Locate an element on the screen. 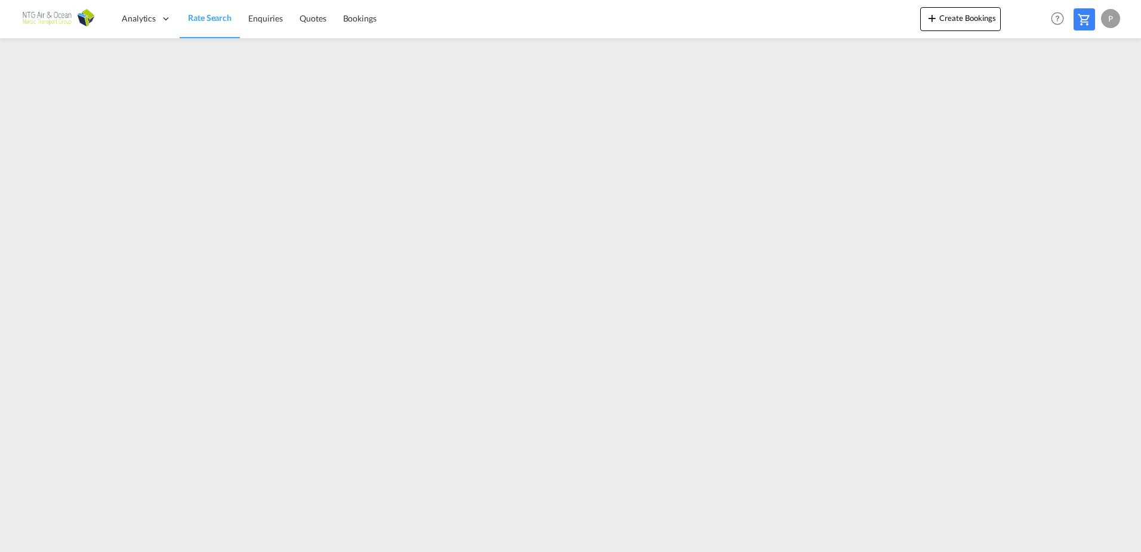 The width and height of the screenshot is (1141, 552). span: Enquiries is located at coordinates (266, 18).